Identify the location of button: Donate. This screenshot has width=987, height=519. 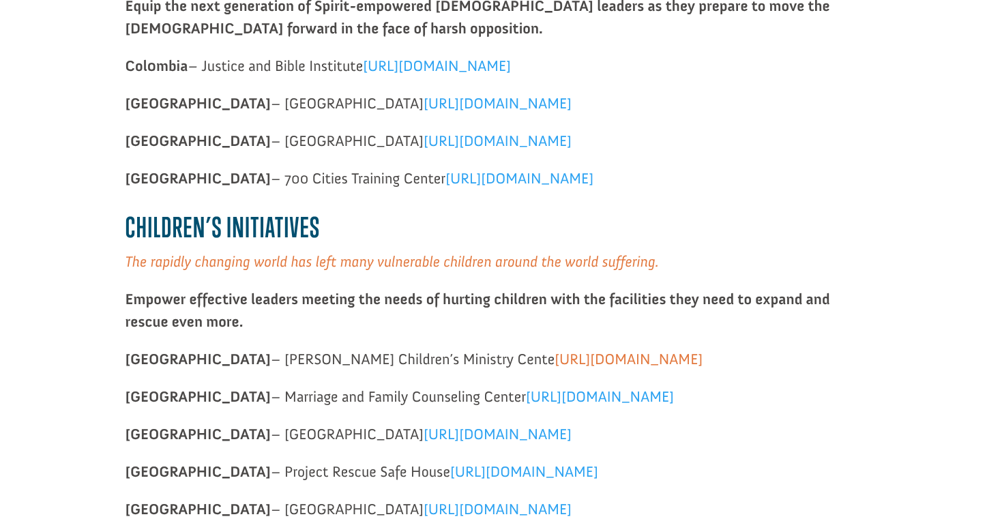
(223, 40).